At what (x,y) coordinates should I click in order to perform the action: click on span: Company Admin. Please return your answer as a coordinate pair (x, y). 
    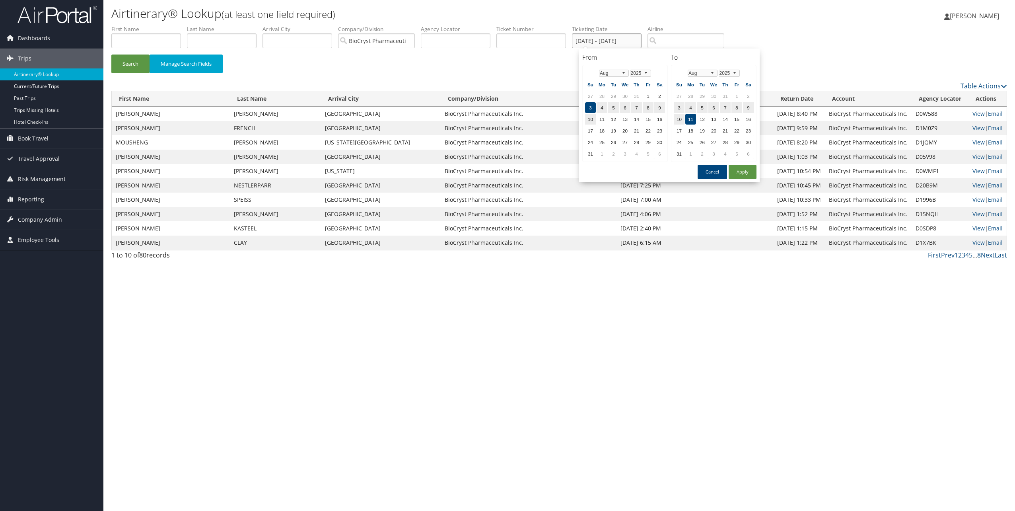
    Looking at the image, I should click on (40, 220).